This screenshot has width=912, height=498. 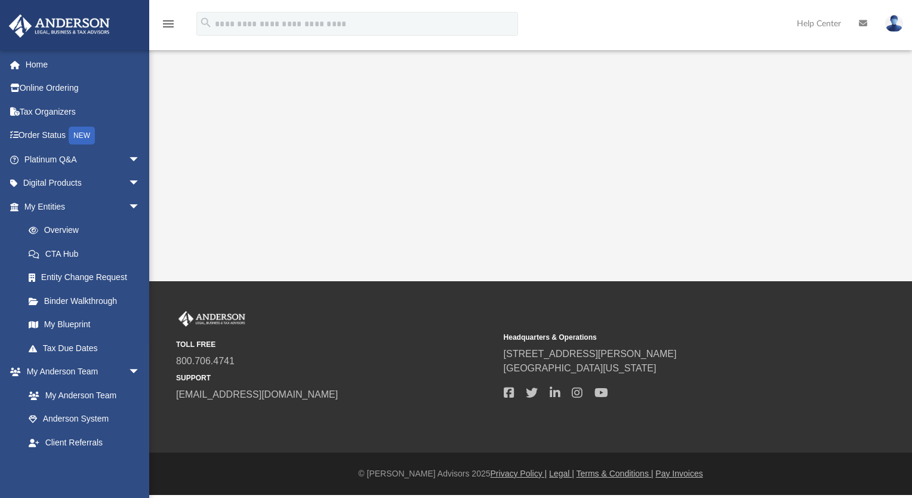 I want to click on a: Binder Walkthrough, so click(x=87, y=301).